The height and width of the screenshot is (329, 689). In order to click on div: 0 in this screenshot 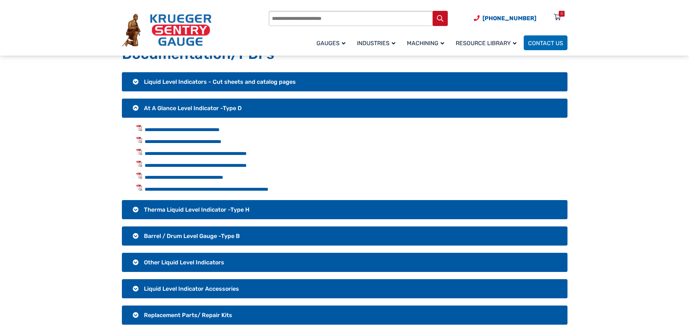, I will do `click(562, 14)`.